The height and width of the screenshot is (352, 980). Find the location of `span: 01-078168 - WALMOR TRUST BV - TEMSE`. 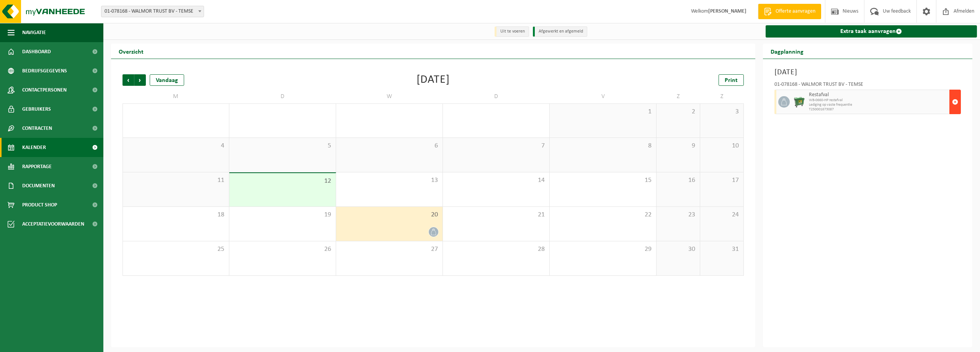

span: 01-078168 - WALMOR TRUST BV - TEMSE is located at coordinates (152, 11).